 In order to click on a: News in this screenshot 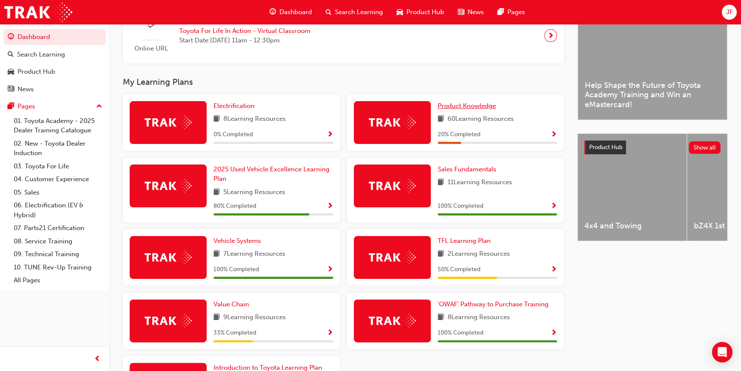, I will do `click(54, 89)`.